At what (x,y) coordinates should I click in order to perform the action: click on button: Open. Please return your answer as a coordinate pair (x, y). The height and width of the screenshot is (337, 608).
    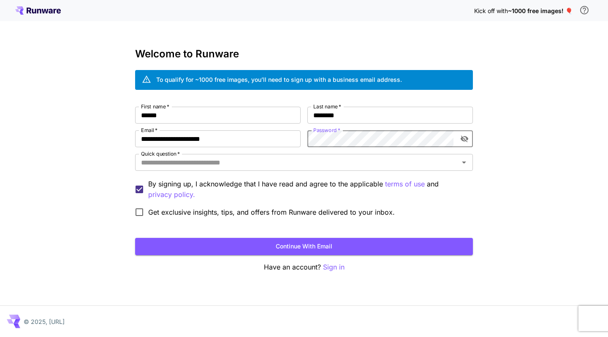
    Looking at the image, I should click on (464, 163).